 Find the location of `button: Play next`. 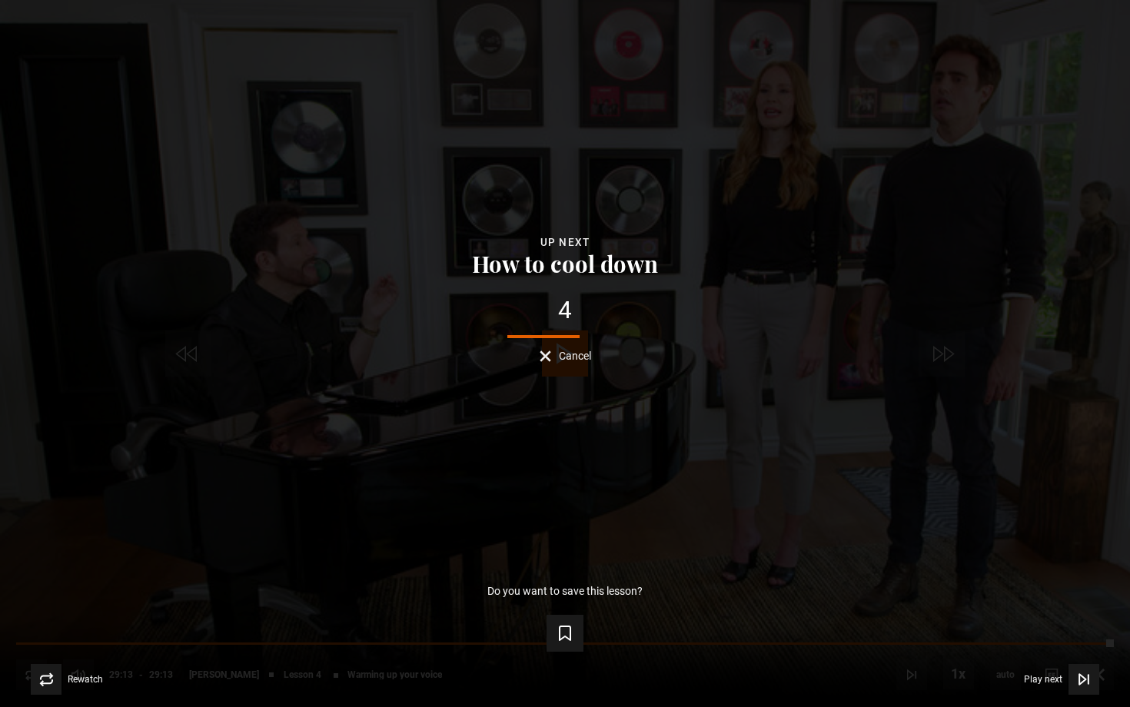

button: Play next is located at coordinates (1062, 680).